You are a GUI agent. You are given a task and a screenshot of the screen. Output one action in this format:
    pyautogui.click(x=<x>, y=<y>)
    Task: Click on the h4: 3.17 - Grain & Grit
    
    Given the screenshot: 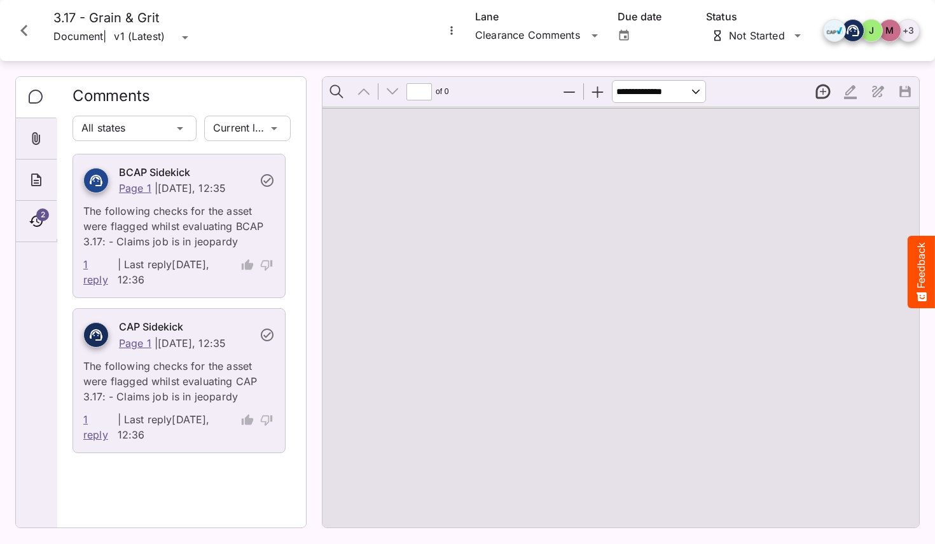 What is the action you would take?
    pyautogui.click(x=123, y=18)
    